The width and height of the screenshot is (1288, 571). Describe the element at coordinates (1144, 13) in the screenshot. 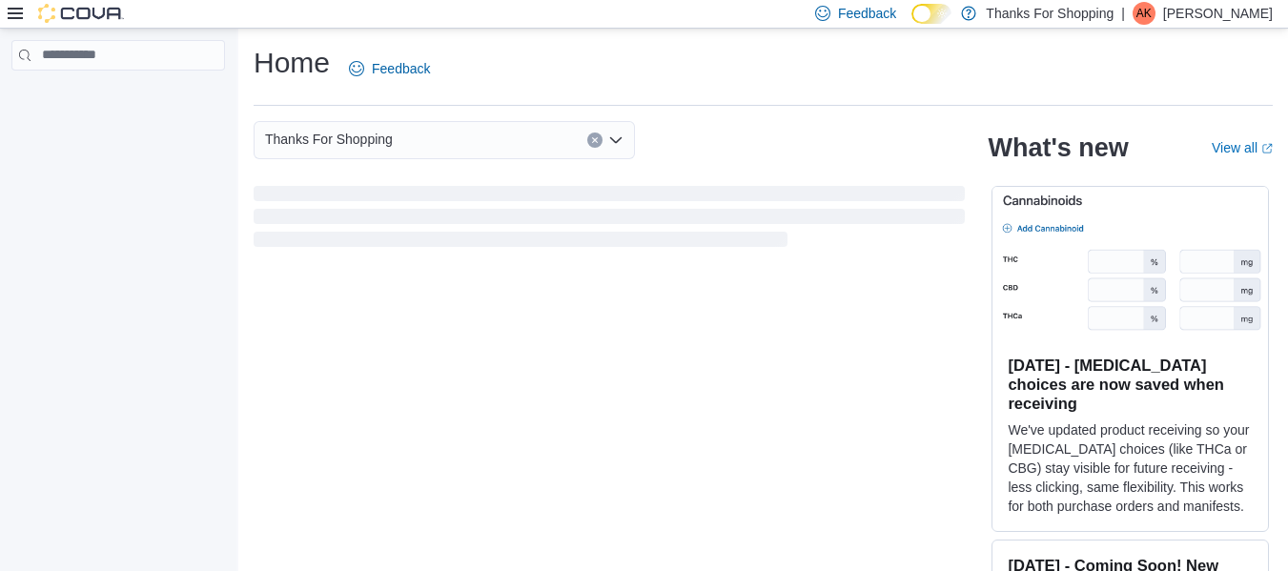

I see `div: Anya Kinzel-Cadrin` at that location.